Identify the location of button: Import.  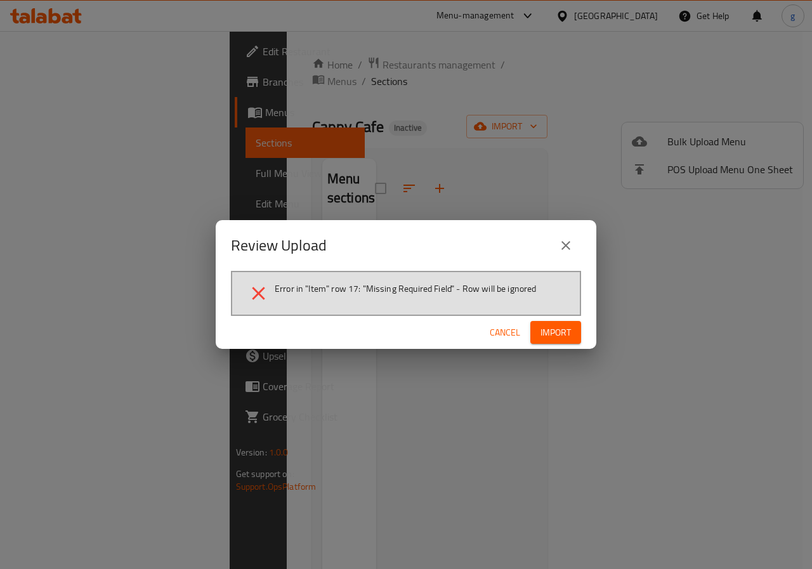
(556, 332).